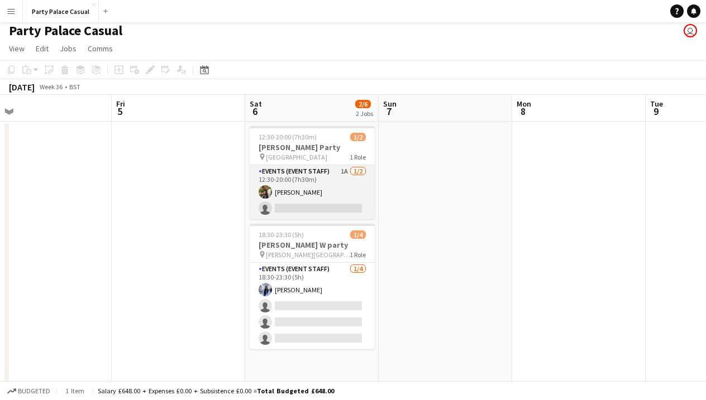 This screenshot has width=706, height=400. I want to click on span: Fri, so click(121, 104).